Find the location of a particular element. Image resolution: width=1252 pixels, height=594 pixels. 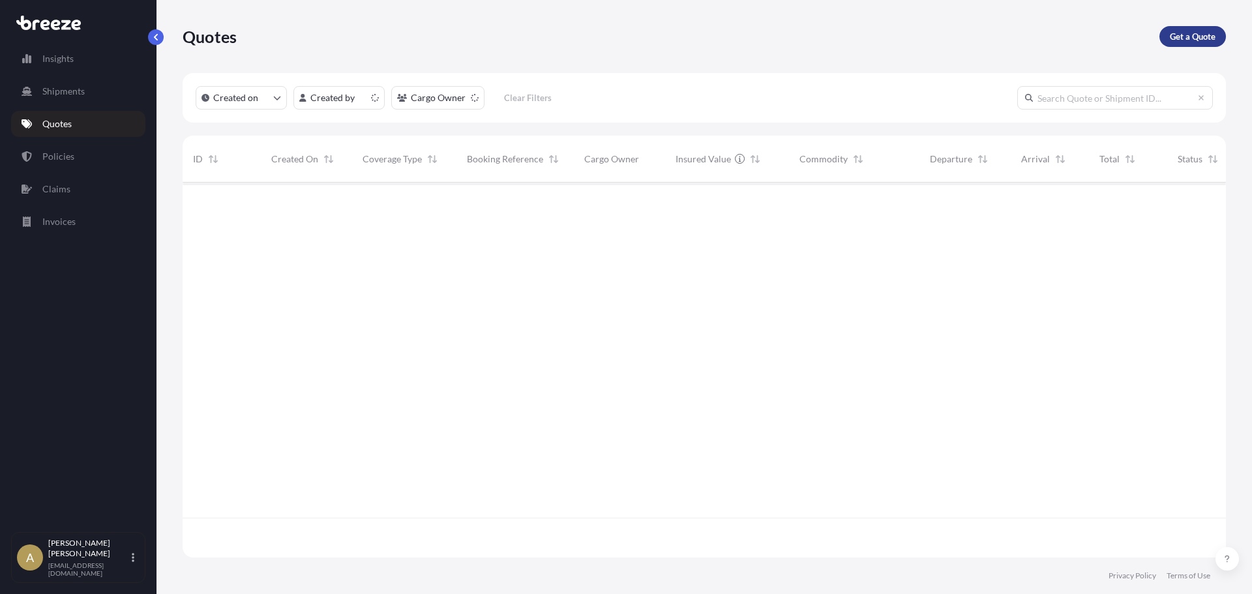

span: Insured Value is located at coordinates (703, 159).